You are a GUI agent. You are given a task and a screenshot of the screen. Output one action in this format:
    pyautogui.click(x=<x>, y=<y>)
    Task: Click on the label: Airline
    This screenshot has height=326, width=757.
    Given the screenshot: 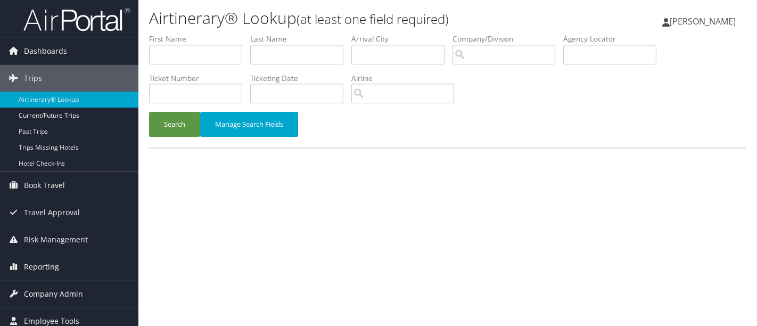 What is the action you would take?
    pyautogui.click(x=407, y=78)
    